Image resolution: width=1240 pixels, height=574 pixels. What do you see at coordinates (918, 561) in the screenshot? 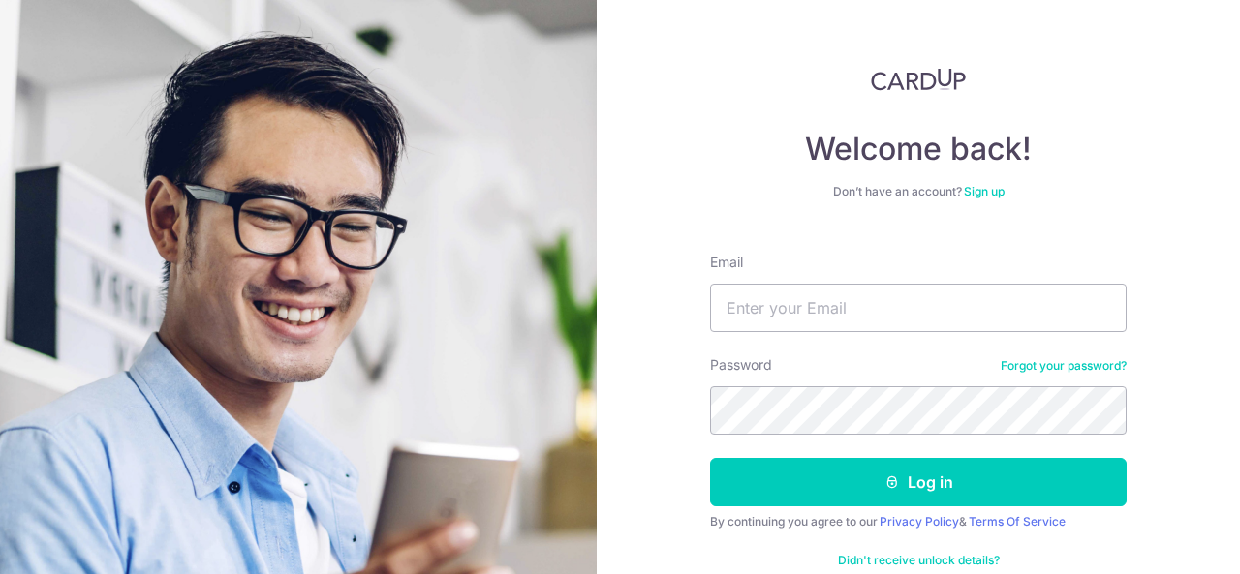
I see `a: Didn't receive unlock details?` at bounding box center [918, 561].